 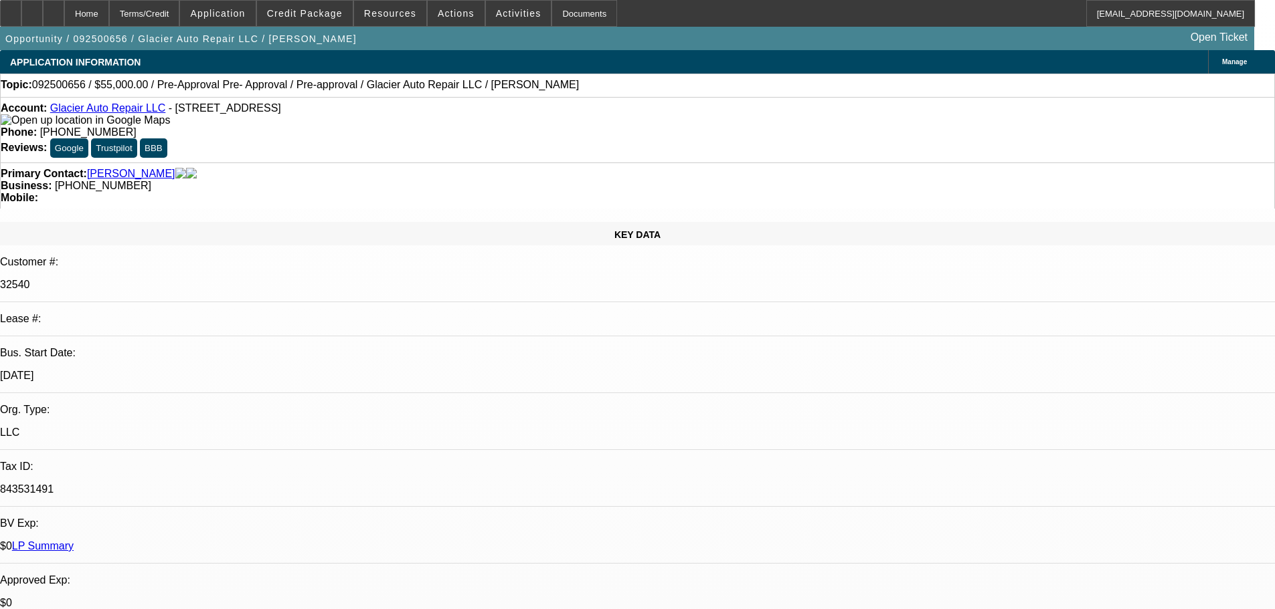 What do you see at coordinates (16, 85) in the screenshot?
I see `strong: Topic:` at bounding box center [16, 85].